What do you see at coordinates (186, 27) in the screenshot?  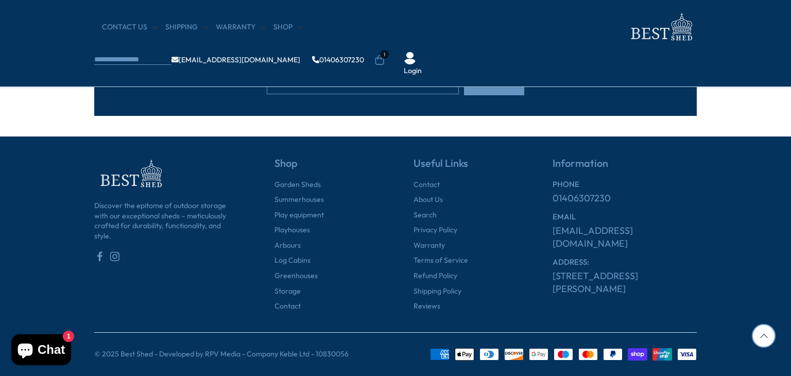 I see `a: Shipping` at bounding box center [186, 27].